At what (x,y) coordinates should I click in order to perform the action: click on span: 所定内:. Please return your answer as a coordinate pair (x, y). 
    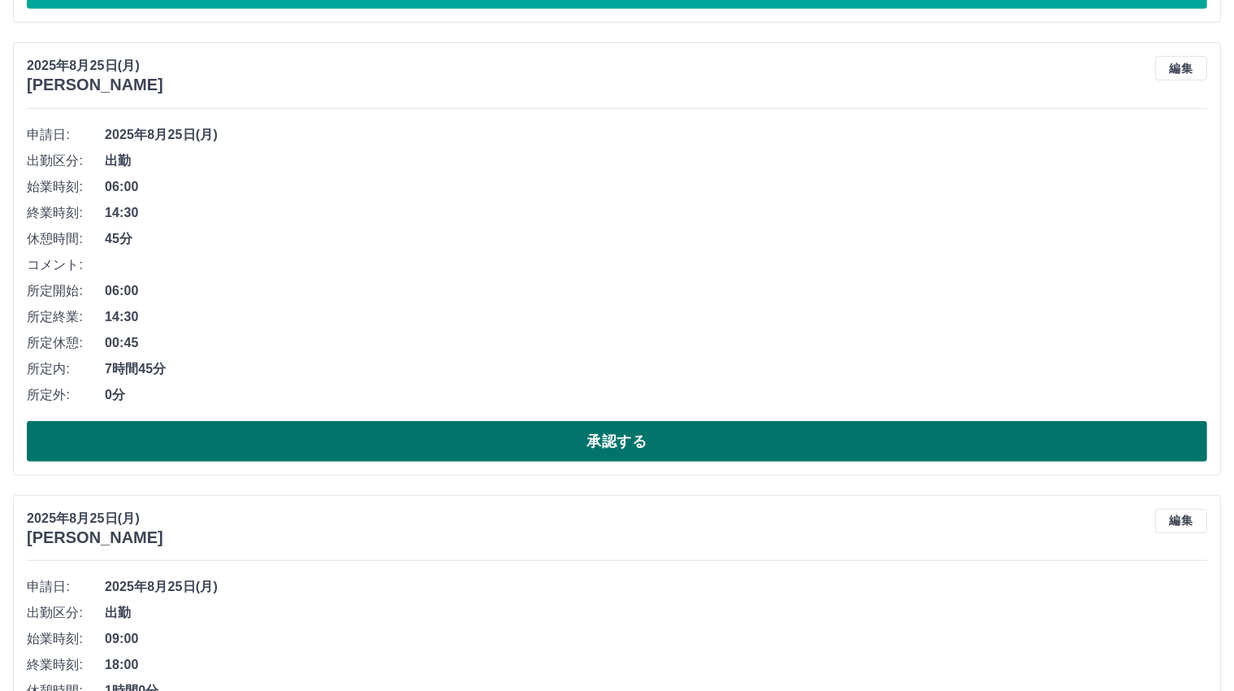
    Looking at the image, I should click on (66, 369).